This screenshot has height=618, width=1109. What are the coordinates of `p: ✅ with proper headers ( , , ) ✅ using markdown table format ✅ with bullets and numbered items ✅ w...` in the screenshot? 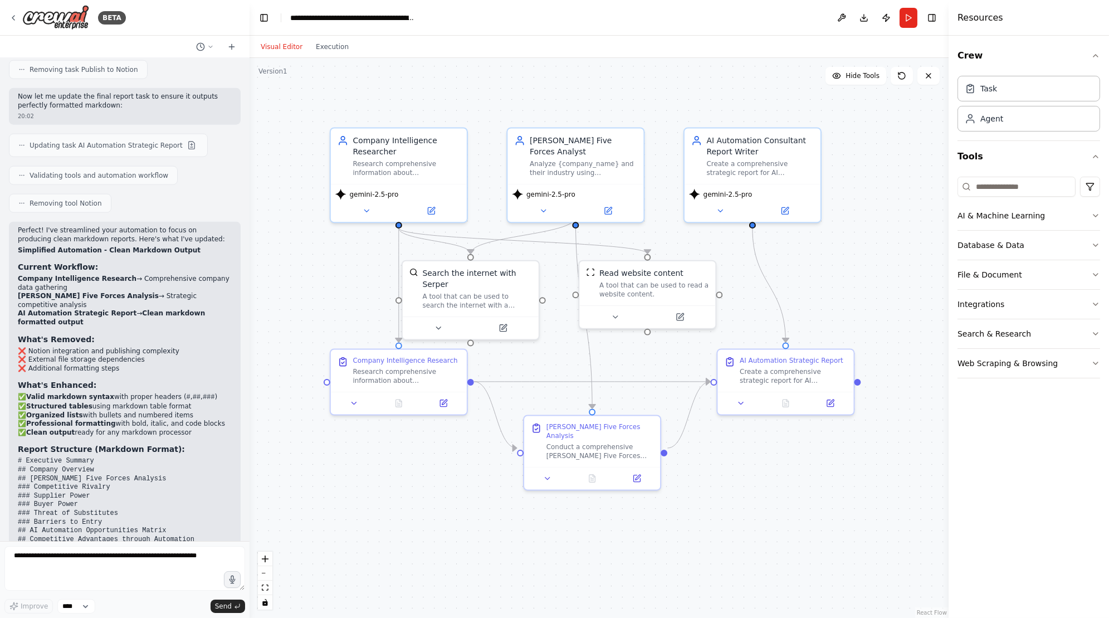 It's located at (125, 415).